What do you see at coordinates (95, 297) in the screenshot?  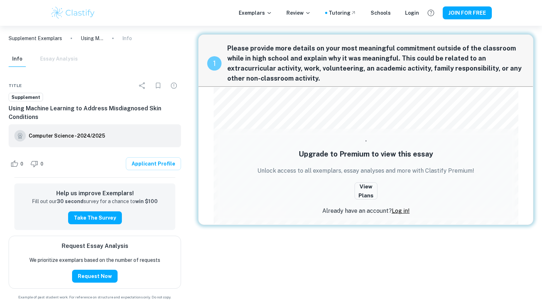 I see `span: Example of past student work. For reference on structure and expectations only. Do not copy.` at bounding box center [95, 297].